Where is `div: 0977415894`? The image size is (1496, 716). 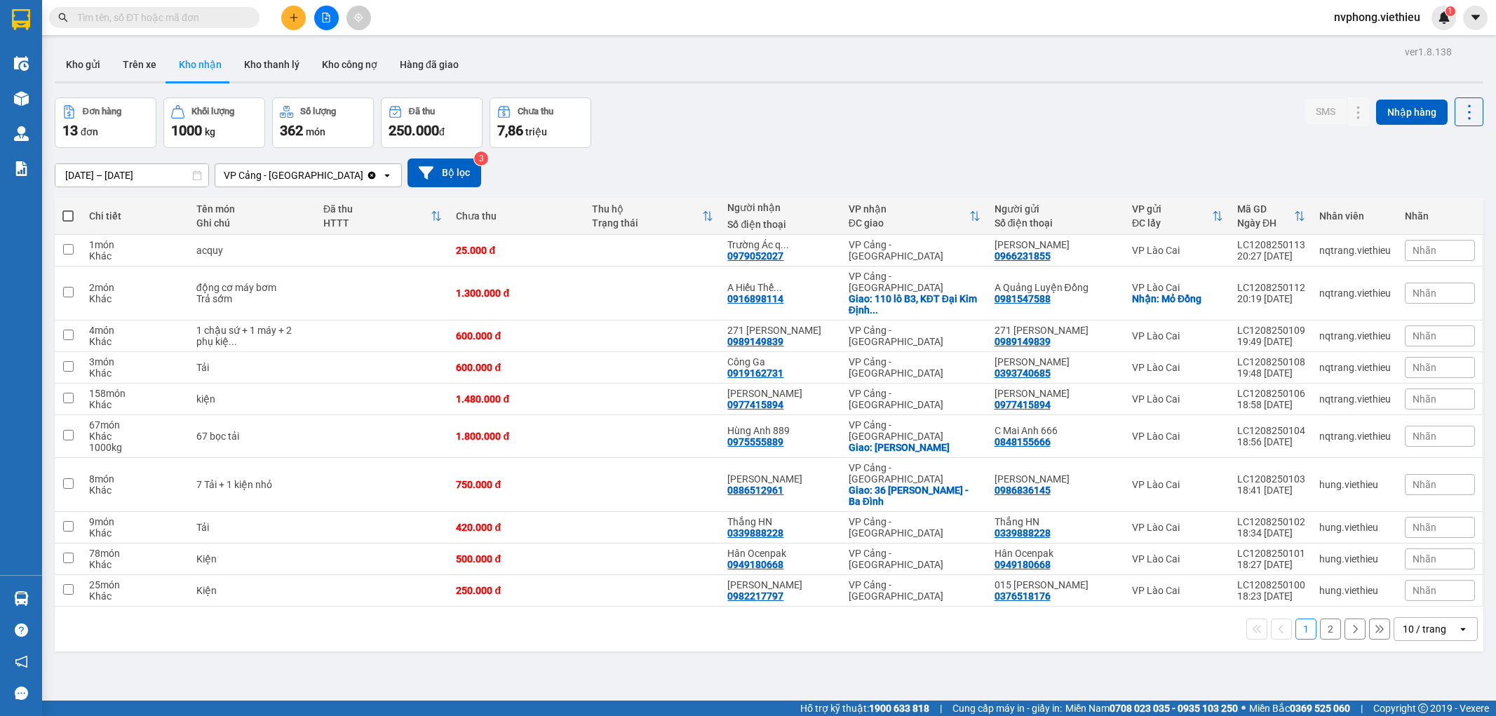
div: 0977415894 is located at coordinates (755, 405).